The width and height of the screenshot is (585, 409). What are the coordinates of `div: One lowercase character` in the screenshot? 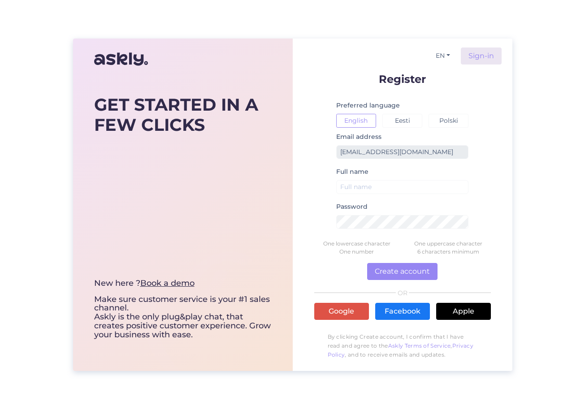 It's located at (357, 244).